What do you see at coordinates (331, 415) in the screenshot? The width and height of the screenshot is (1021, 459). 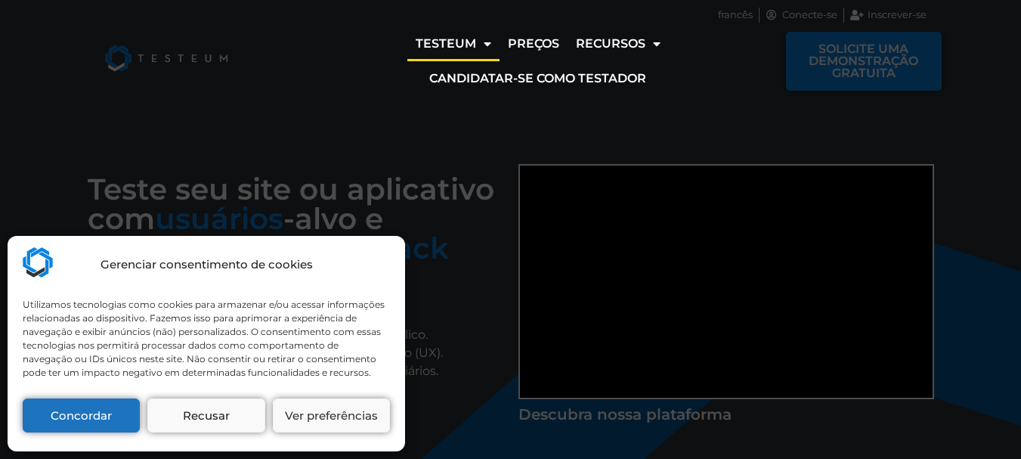 I see `button: Ver preferências` at bounding box center [331, 415].